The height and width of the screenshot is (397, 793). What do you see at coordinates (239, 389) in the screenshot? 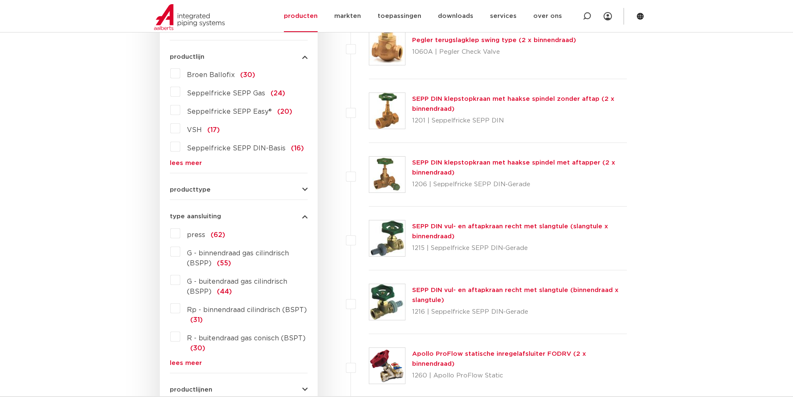
I see `button: productlijnen` at bounding box center [239, 389].